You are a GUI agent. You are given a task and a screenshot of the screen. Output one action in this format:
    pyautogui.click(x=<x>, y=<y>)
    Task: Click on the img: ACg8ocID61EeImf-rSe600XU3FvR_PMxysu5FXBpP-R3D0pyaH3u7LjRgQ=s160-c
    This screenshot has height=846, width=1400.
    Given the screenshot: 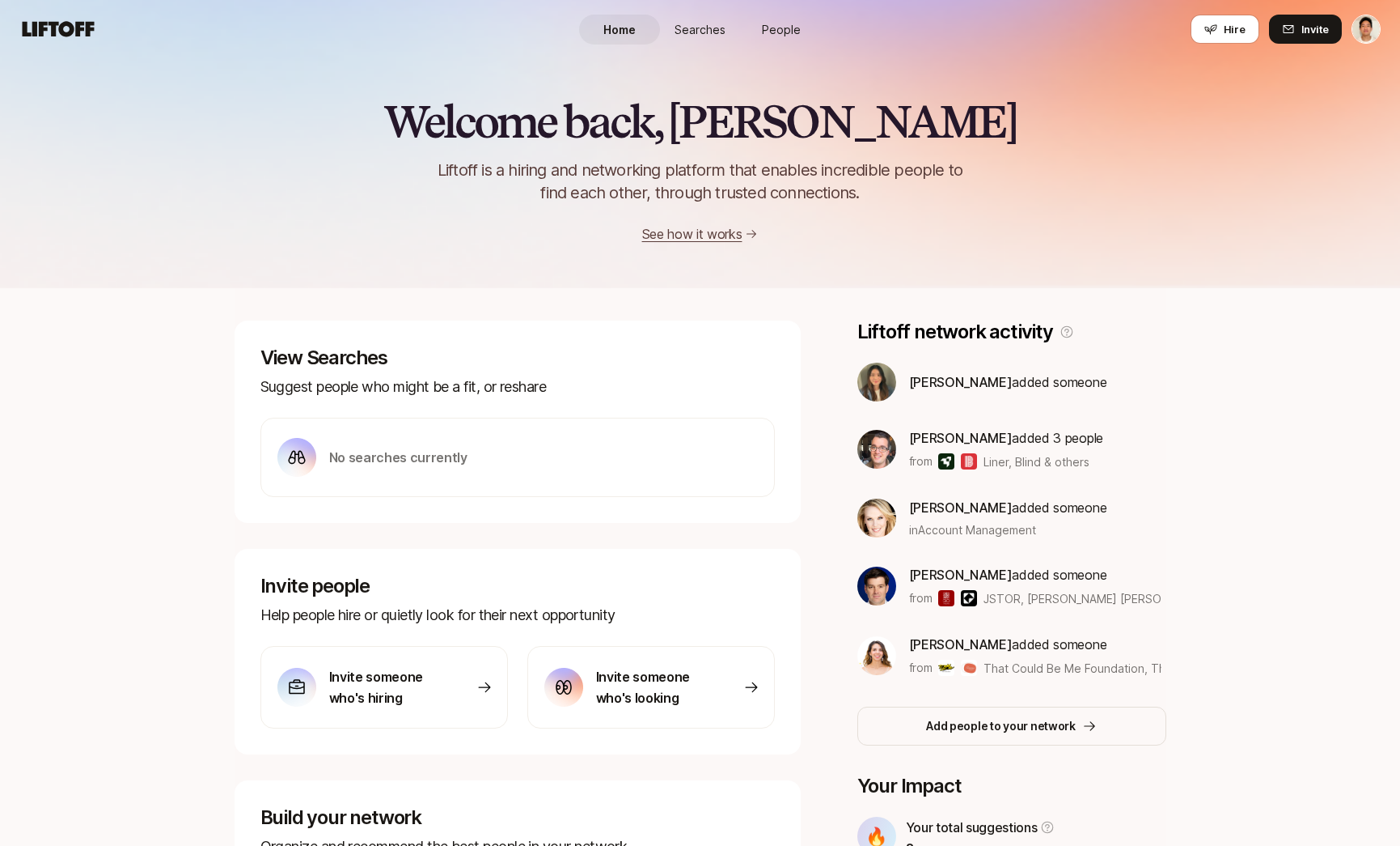 What is the action you would take?
    pyautogui.click(x=877, y=585)
    